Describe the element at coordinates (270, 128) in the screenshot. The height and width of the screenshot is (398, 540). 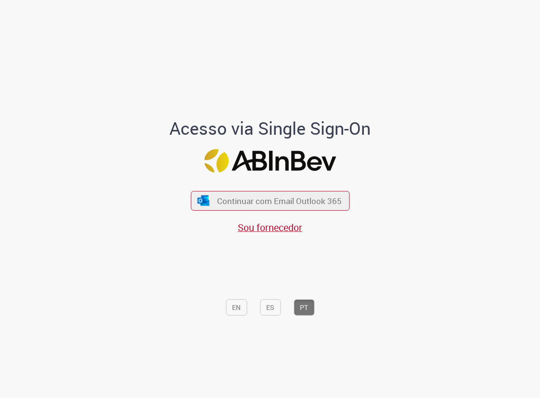
I see `h1: Acesso via Single Sign-On` at that location.